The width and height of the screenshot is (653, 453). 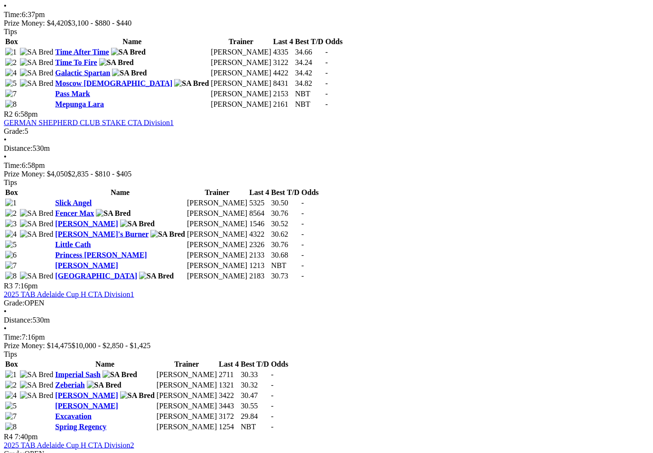 I want to click on span: 7:40pm, so click(x=26, y=436).